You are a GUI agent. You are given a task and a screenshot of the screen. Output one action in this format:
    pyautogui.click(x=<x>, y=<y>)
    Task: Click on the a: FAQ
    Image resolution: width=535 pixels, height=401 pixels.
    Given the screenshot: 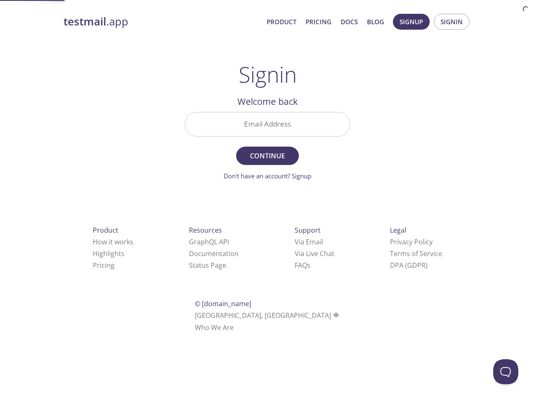 What is the action you would take?
    pyautogui.click(x=302, y=265)
    